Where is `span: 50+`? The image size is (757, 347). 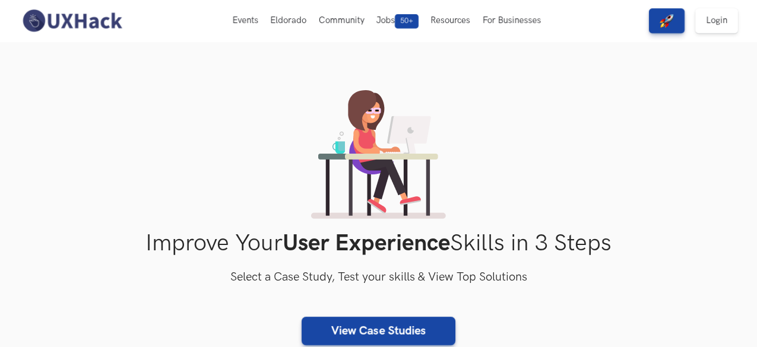
span: 50+ is located at coordinates (407, 21).